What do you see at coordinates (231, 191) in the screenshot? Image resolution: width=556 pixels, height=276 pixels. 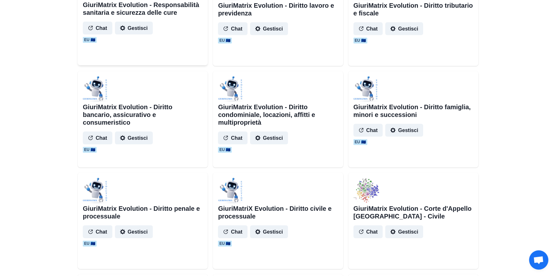 I see `img: user%2F1706%2F7821983f-2de8-42bc-bae7-434cfbad1638` at bounding box center [231, 191].